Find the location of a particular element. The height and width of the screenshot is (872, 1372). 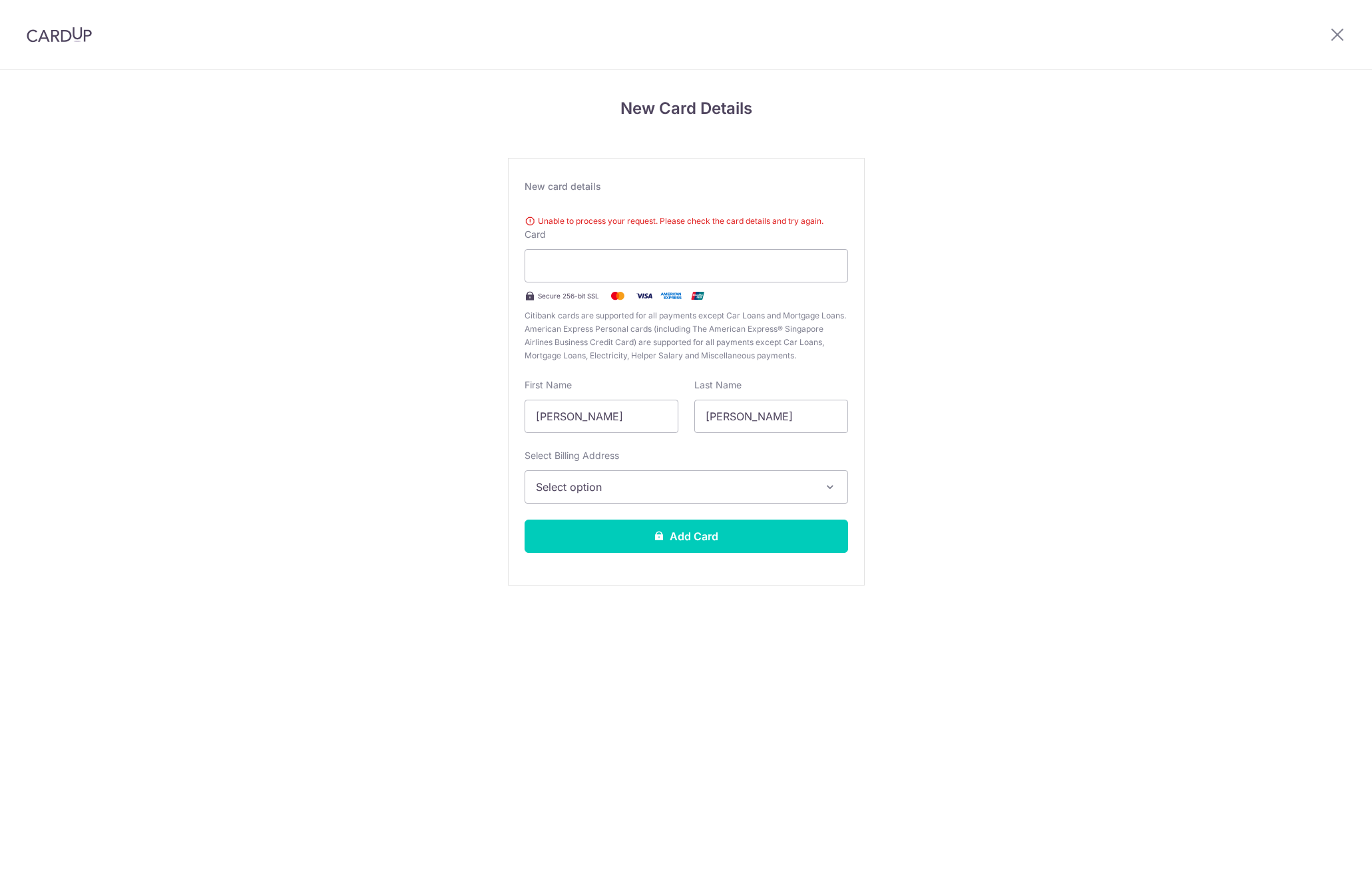

label: Card is located at coordinates (535, 234).